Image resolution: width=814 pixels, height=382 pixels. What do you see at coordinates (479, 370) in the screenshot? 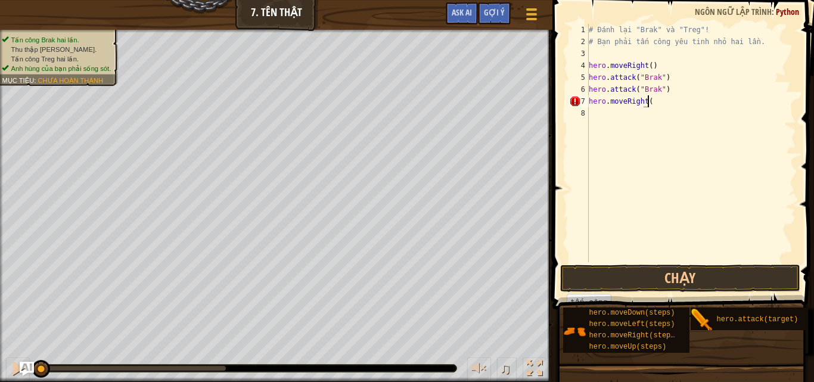
I see `button: Tùy chỉnh âm lượng` at bounding box center [479, 370].